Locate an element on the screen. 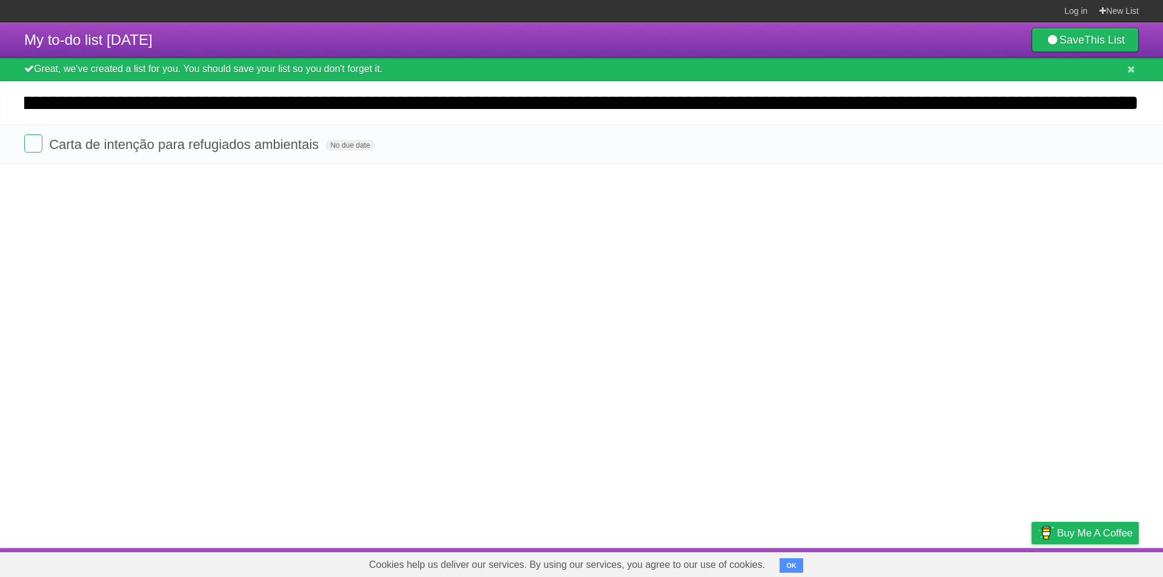  label: Done is located at coordinates (33, 144).